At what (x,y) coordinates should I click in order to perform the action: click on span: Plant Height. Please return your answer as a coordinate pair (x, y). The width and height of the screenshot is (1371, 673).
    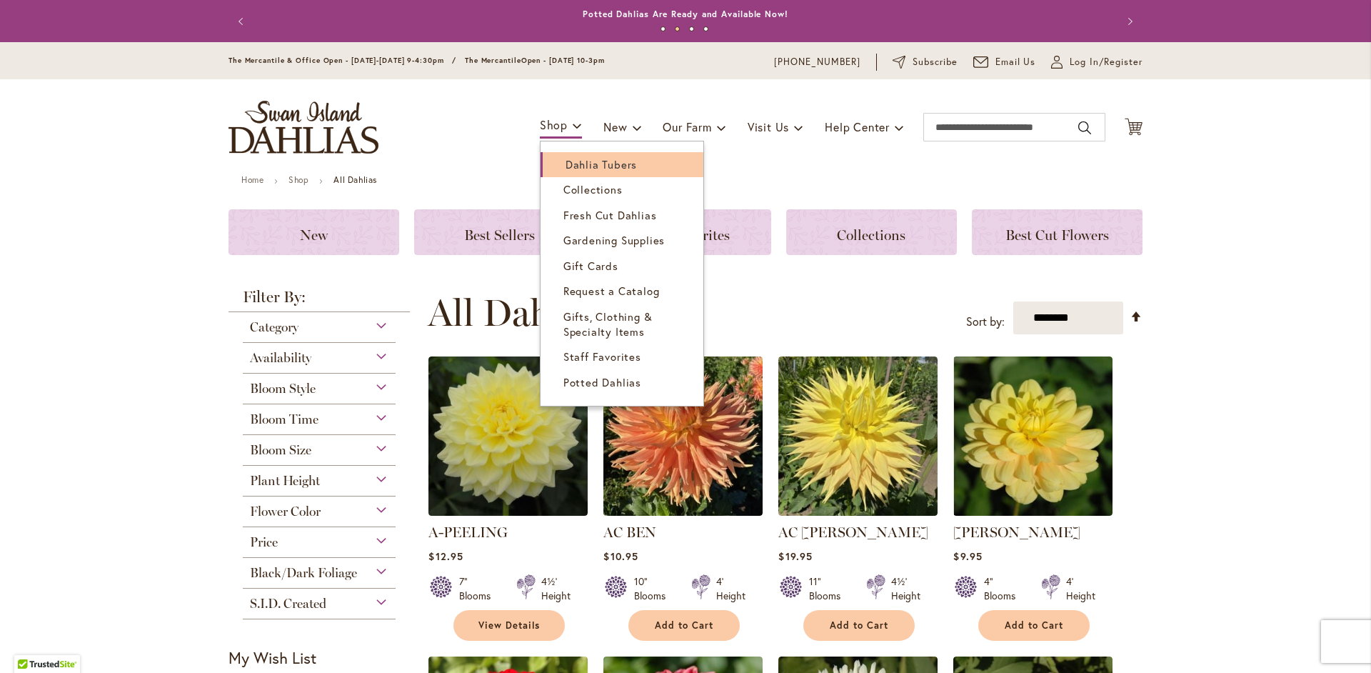
    Looking at the image, I should click on (285, 480).